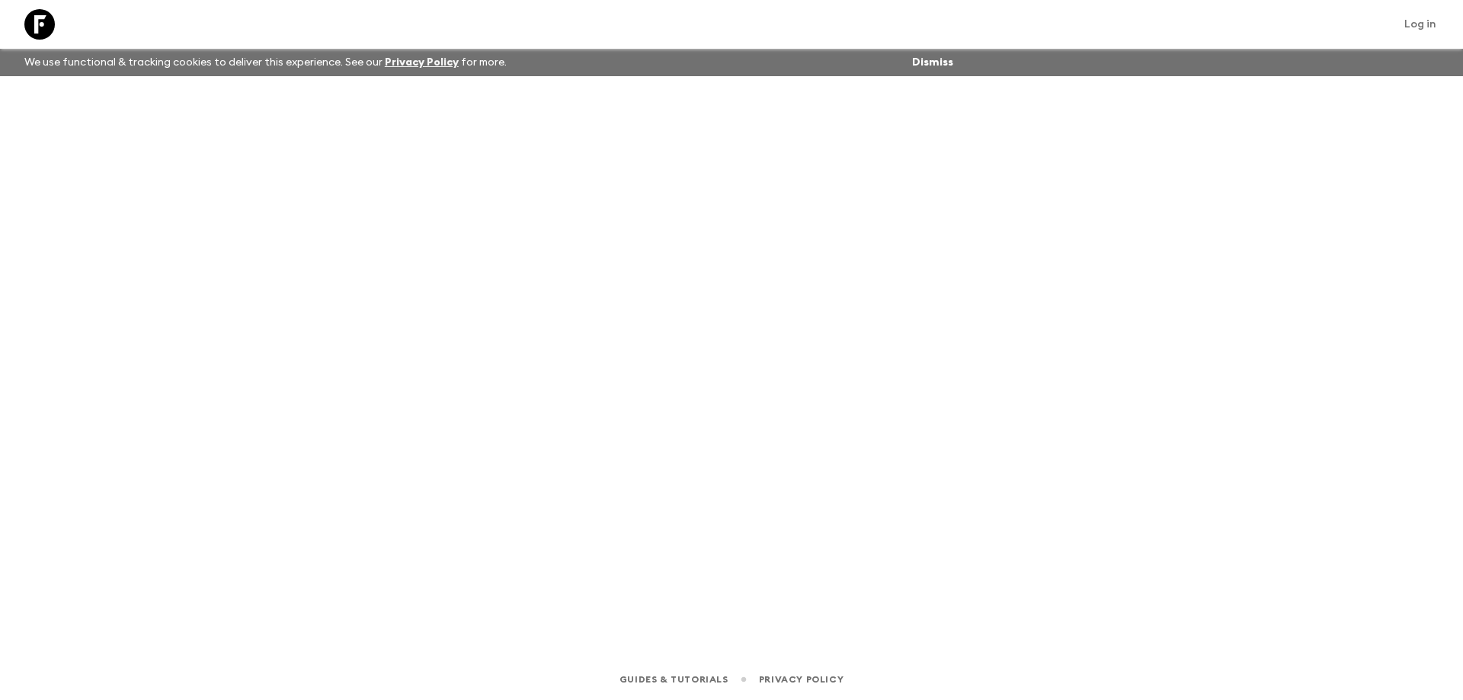  Describe the element at coordinates (674, 680) in the screenshot. I see `a: Guides & Tutorials` at that location.